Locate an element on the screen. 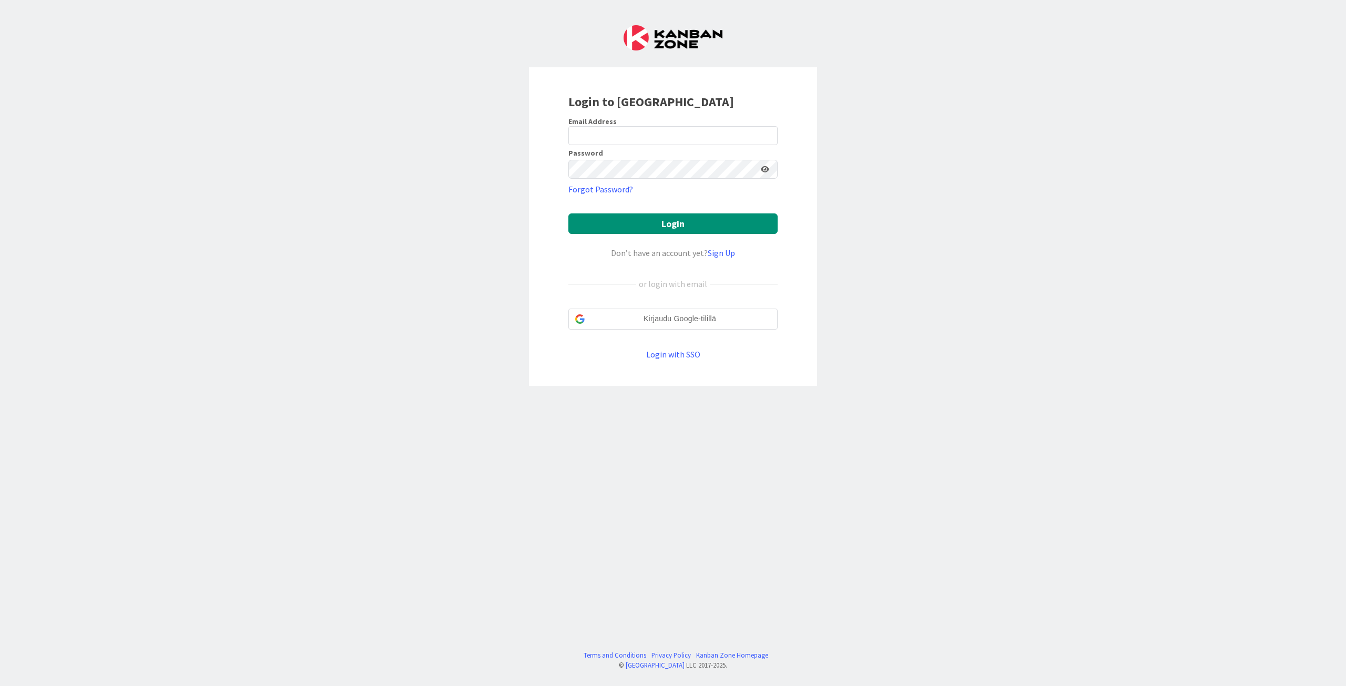 This screenshot has width=1346, height=686. label: Email Address is located at coordinates (592, 121).